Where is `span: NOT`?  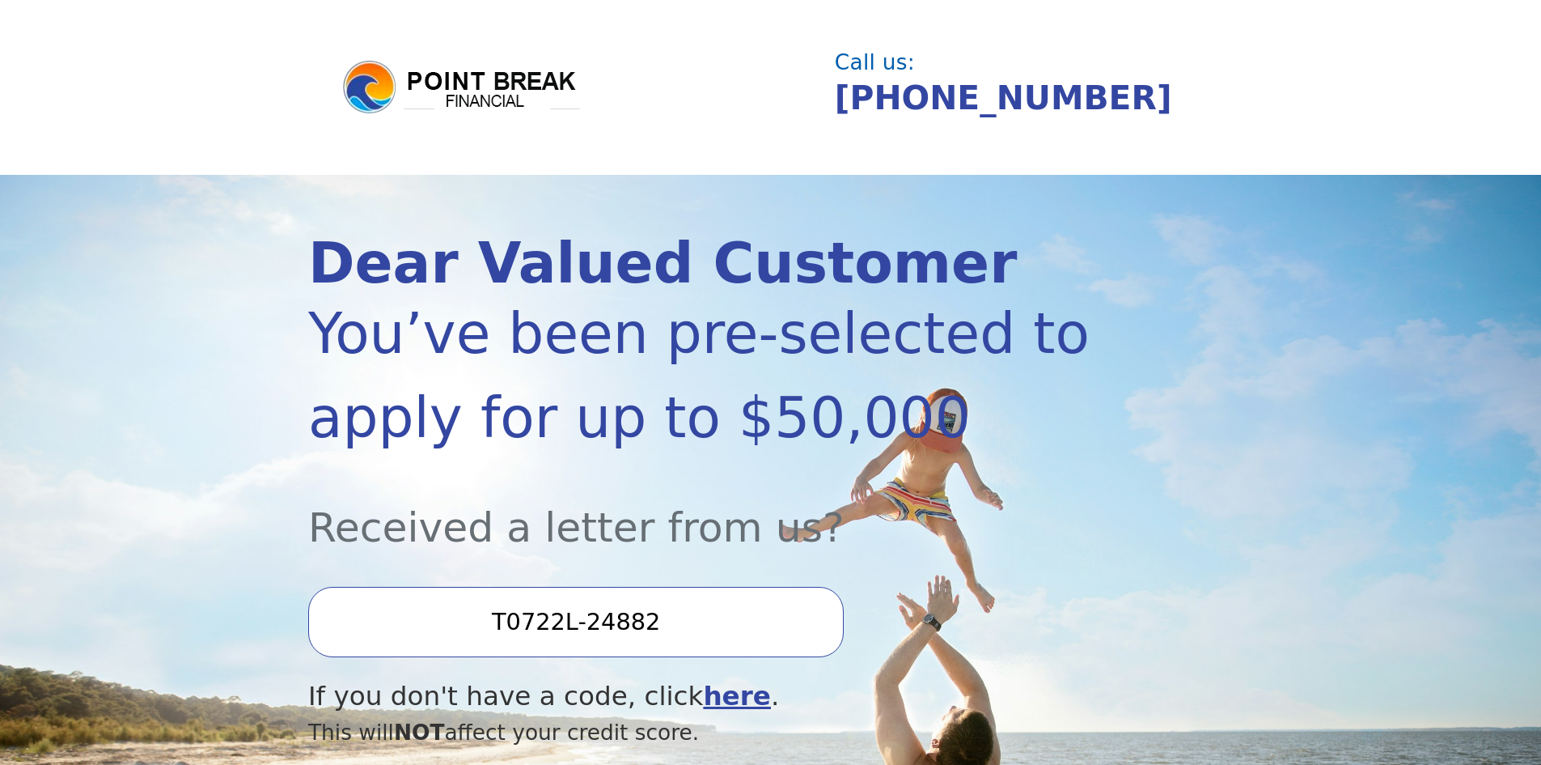
span: NOT is located at coordinates (419, 731).